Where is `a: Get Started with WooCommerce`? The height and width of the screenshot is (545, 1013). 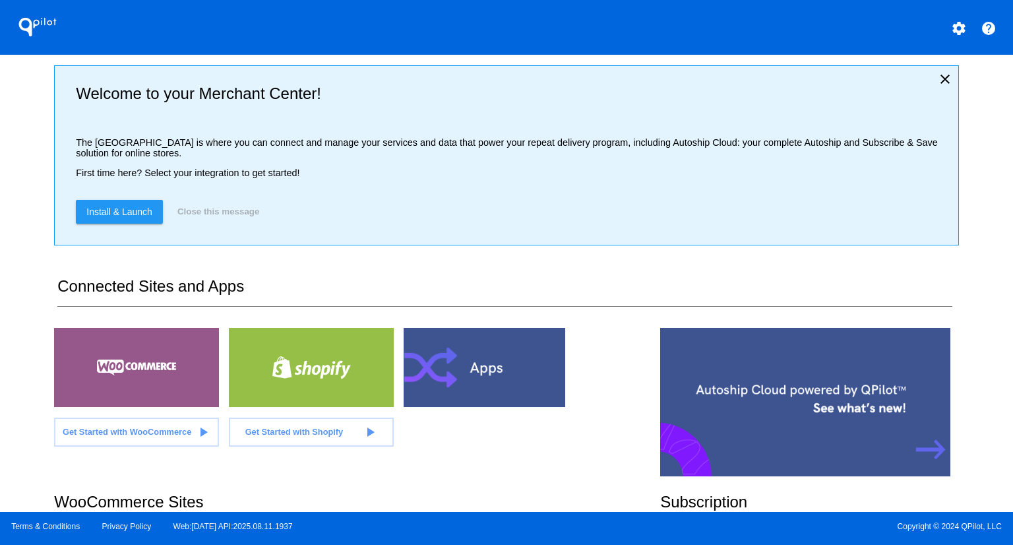 a: Get Started with WooCommerce is located at coordinates (137, 432).